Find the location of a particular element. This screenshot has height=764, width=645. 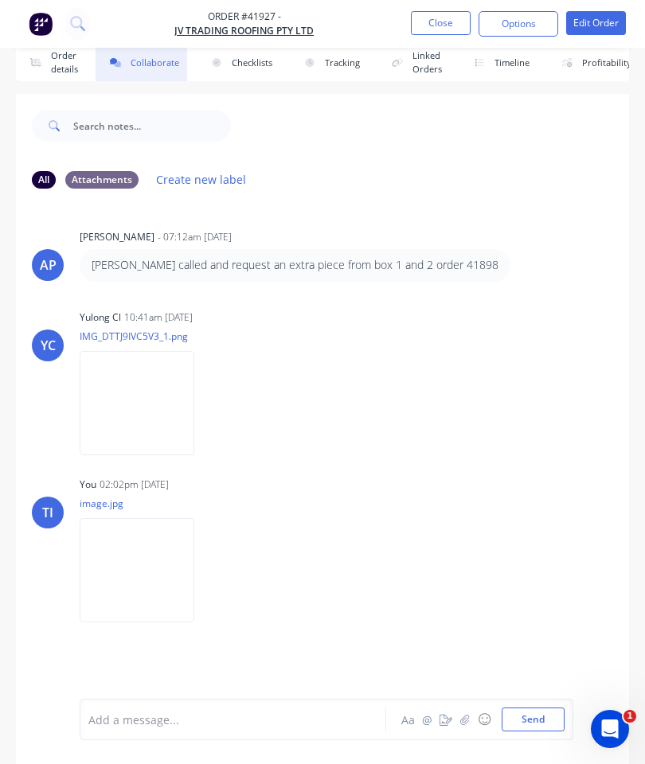

button: Collaborate is located at coordinates (141, 63).